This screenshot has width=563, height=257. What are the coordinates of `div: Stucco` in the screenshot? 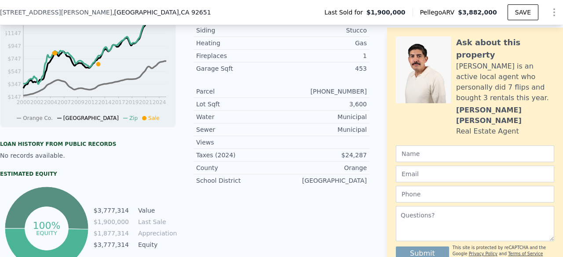 It's located at (324, 30).